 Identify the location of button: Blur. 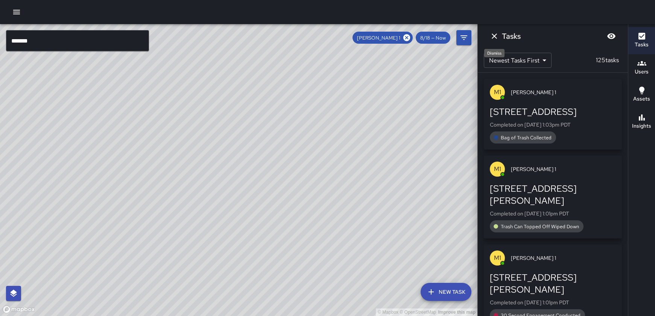
(612, 36).